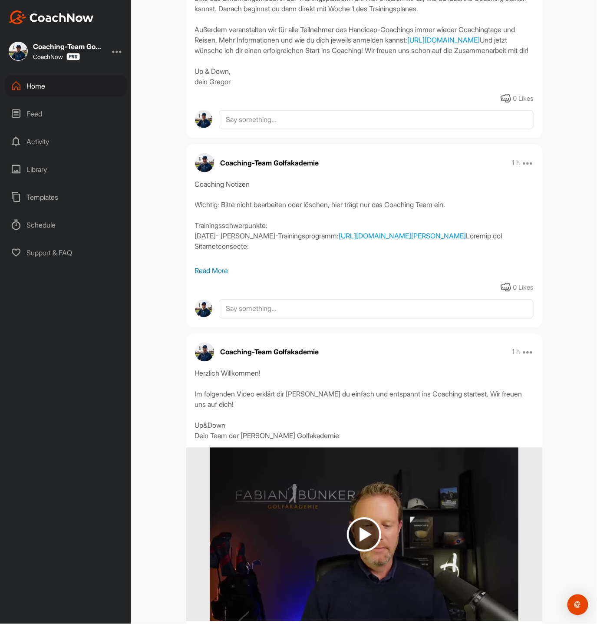 This screenshot has width=597, height=624. I want to click on img: CoachNow, so click(51, 17).